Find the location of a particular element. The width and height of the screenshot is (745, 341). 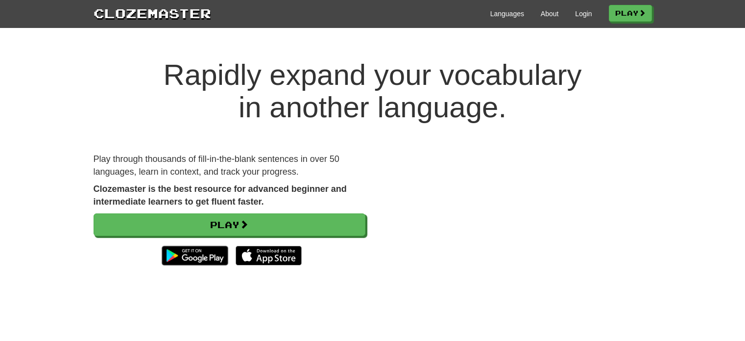

img: Download_on_the_App_Store_Badge_US-UK_135x40-25178aeef6eb6b83b96f5f2d004eda3bffbb37122de64afbaef7... is located at coordinates (269, 255).